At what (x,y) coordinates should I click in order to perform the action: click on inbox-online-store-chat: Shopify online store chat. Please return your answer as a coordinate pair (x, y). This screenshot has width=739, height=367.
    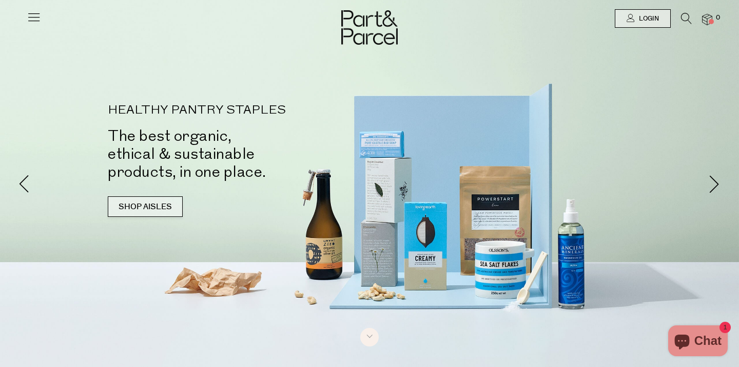
    Looking at the image, I should click on (698, 341).